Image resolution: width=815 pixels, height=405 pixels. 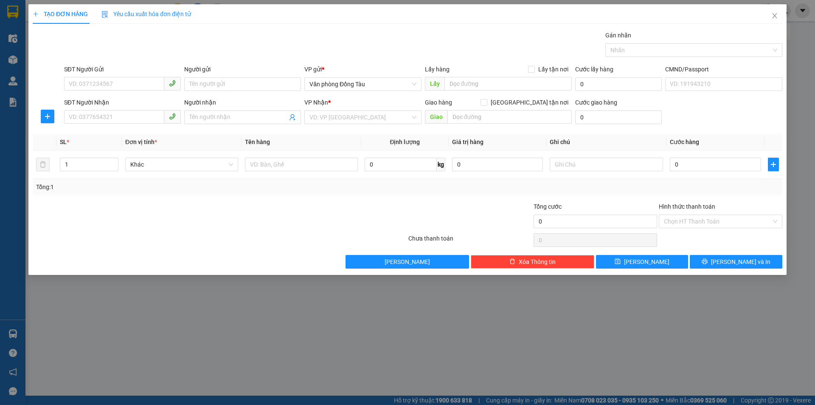 What do you see at coordinates (439, 102) in the screenshot?
I see `span: Giao hàng` at bounding box center [439, 102].